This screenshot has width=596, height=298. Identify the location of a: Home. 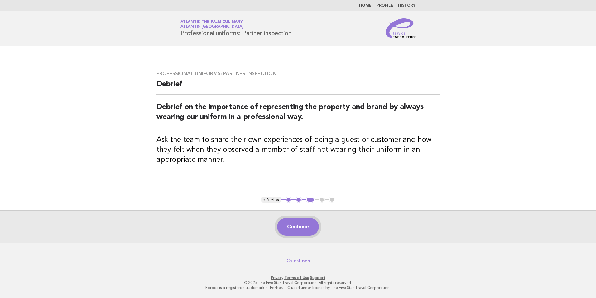
(366, 6).